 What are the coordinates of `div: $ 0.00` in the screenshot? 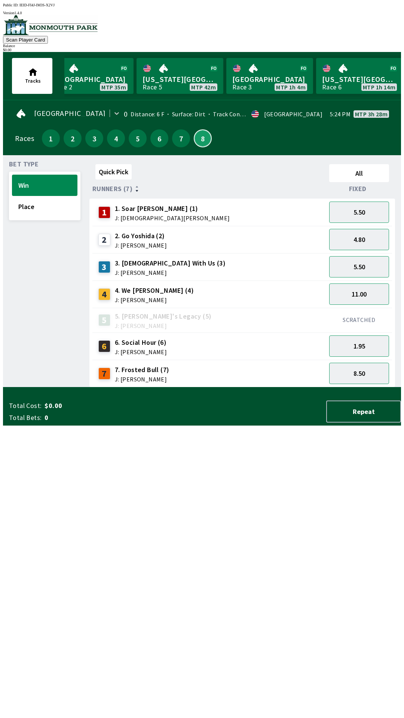 It's located at (202, 50).